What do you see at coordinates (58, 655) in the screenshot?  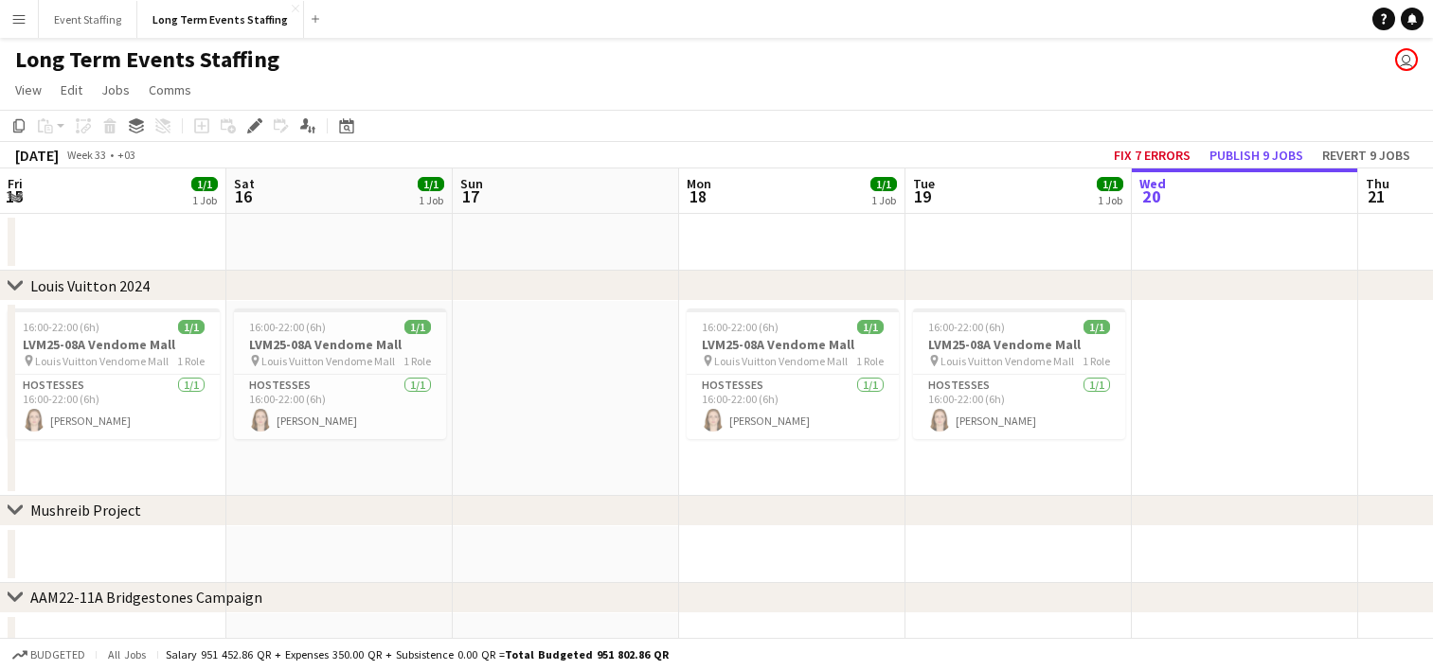 I see `span: Budgeted` at bounding box center [58, 655].